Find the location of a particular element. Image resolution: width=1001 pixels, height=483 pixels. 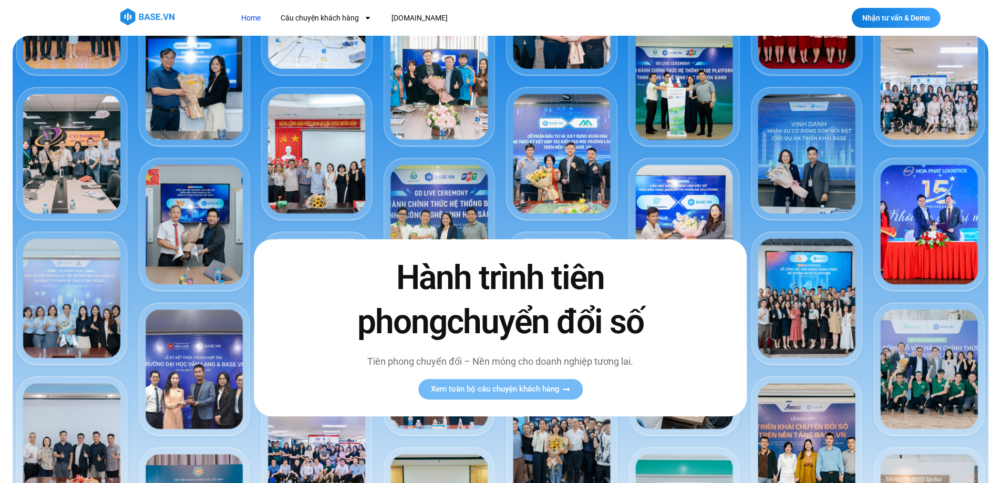

h2: Hành trình tiên phong is located at coordinates (500, 300).